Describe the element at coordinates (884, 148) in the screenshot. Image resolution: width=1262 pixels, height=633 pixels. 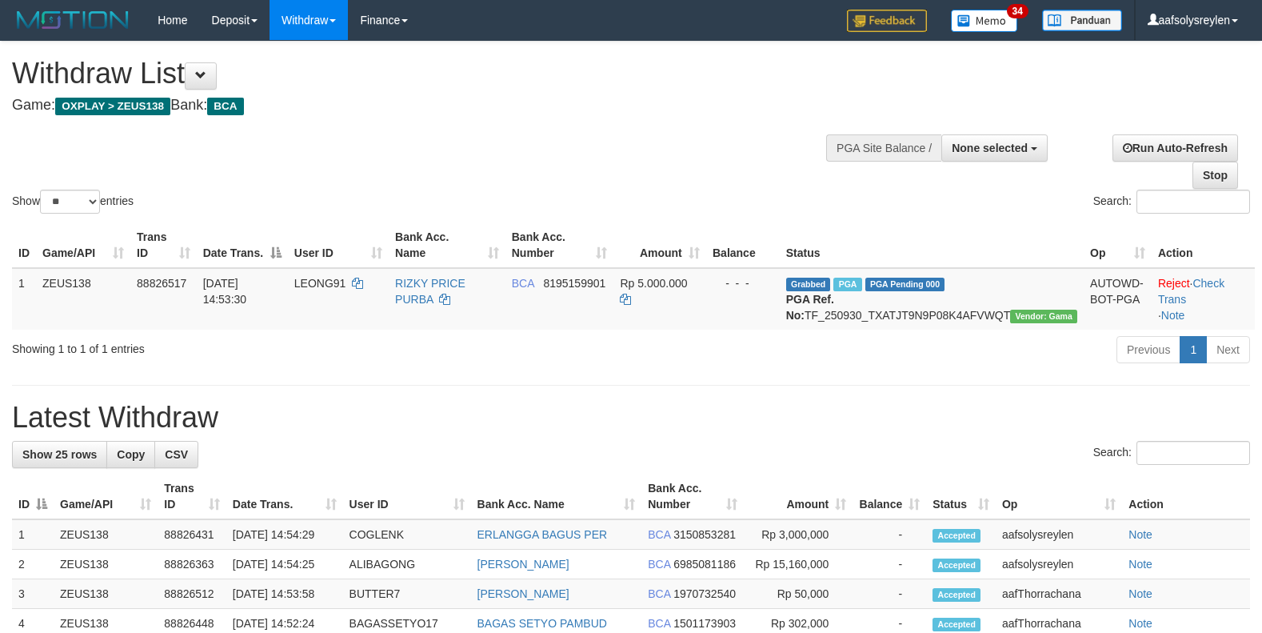
I see `div: PGA Site Balance /` at that location.